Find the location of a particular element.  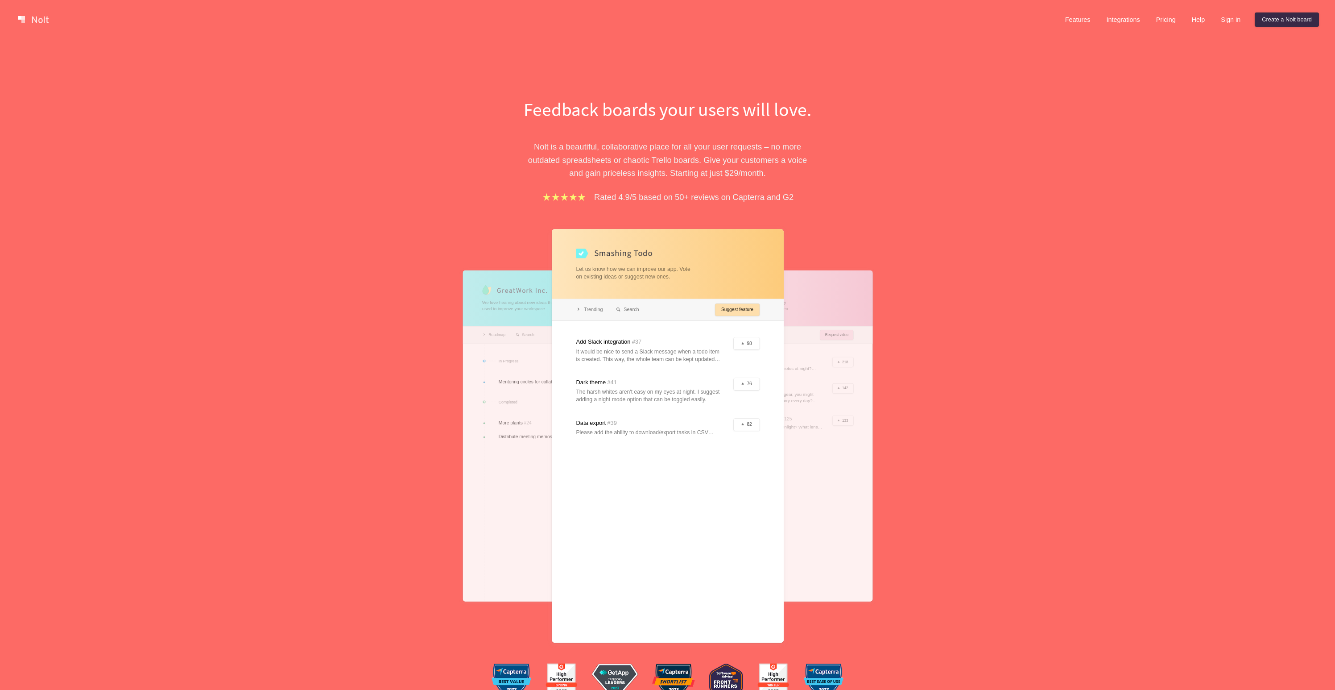

p: Rated 4.9/5 based on 50+ reviews on Capterra and G2 is located at coordinates (694, 197).